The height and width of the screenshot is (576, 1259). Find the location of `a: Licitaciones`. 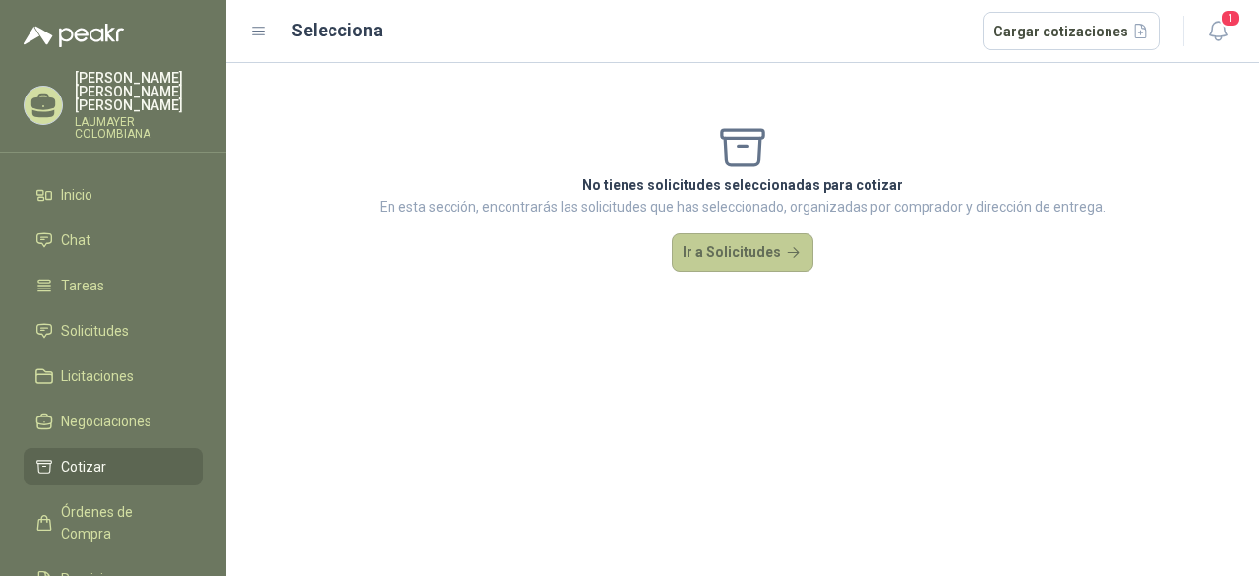

a: Licitaciones is located at coordinates (113, 376).